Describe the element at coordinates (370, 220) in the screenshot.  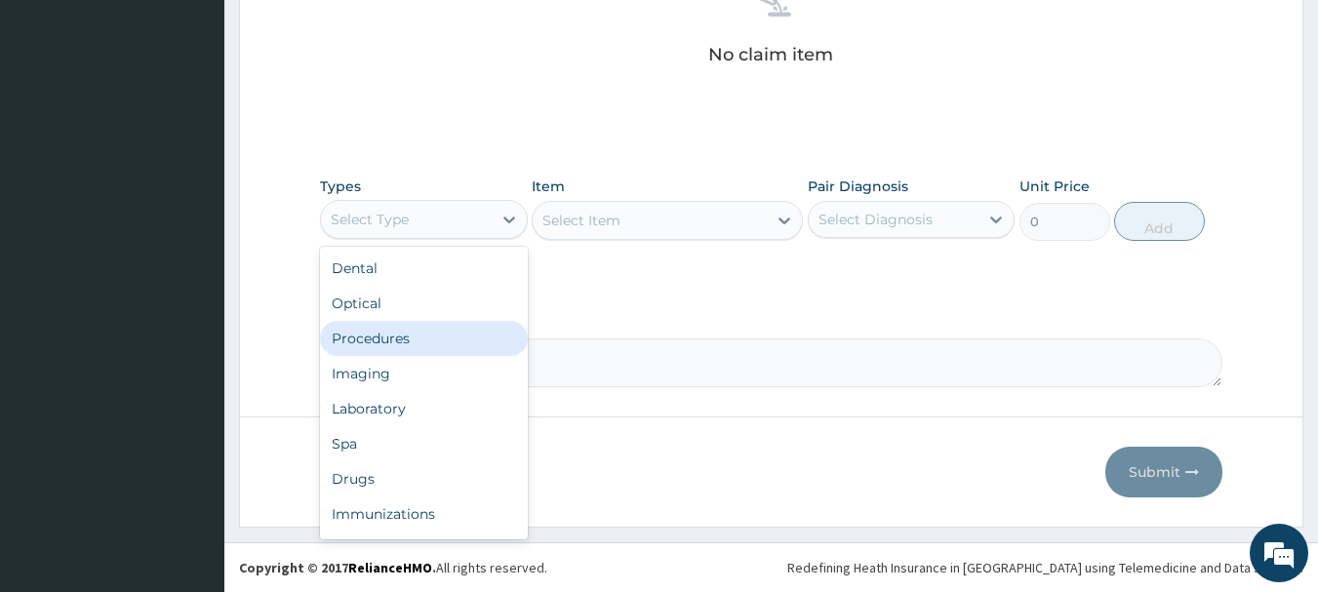
I see `div: Select Type` at that location.